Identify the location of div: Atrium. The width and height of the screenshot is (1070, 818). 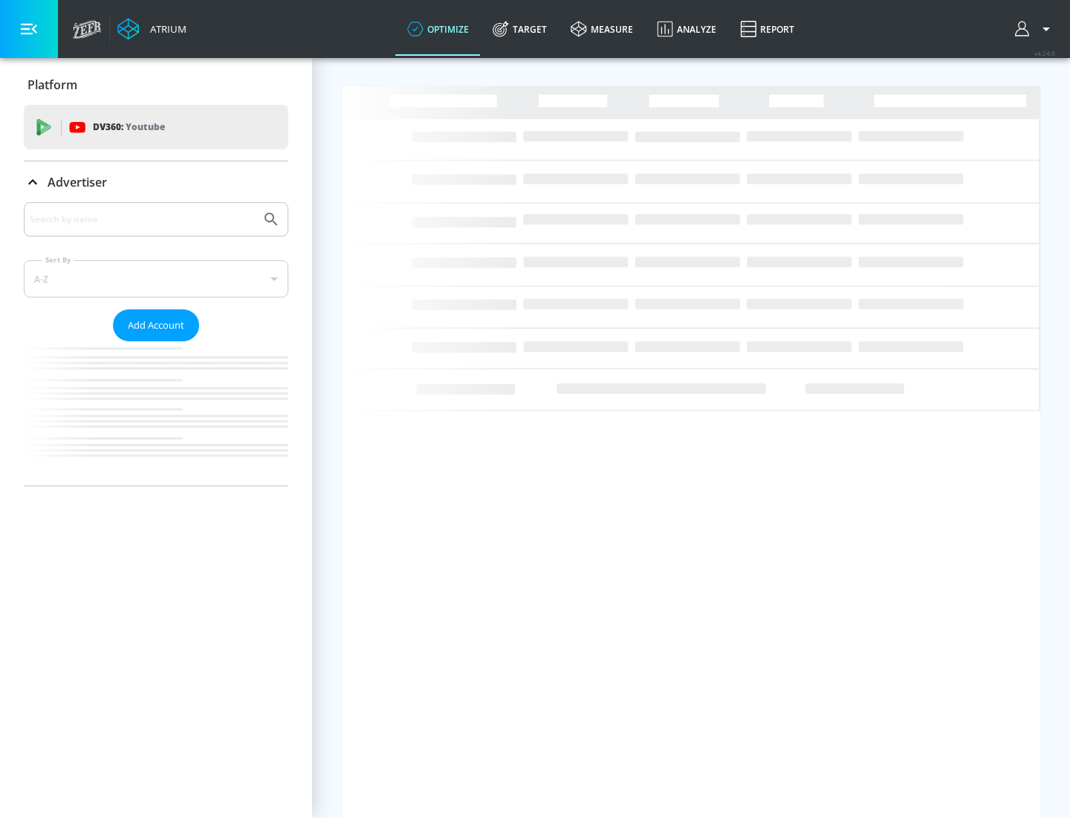
(165, 29).